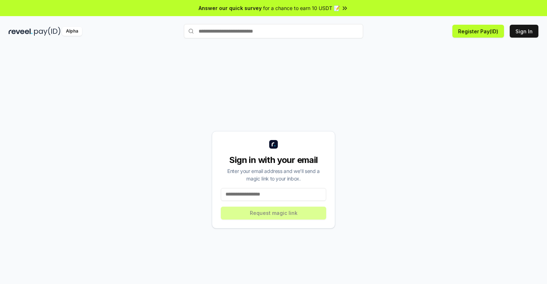 The width and height of the screenshot is (547, 284). I want to click on div: Sign in with your email, so click(273, 160).